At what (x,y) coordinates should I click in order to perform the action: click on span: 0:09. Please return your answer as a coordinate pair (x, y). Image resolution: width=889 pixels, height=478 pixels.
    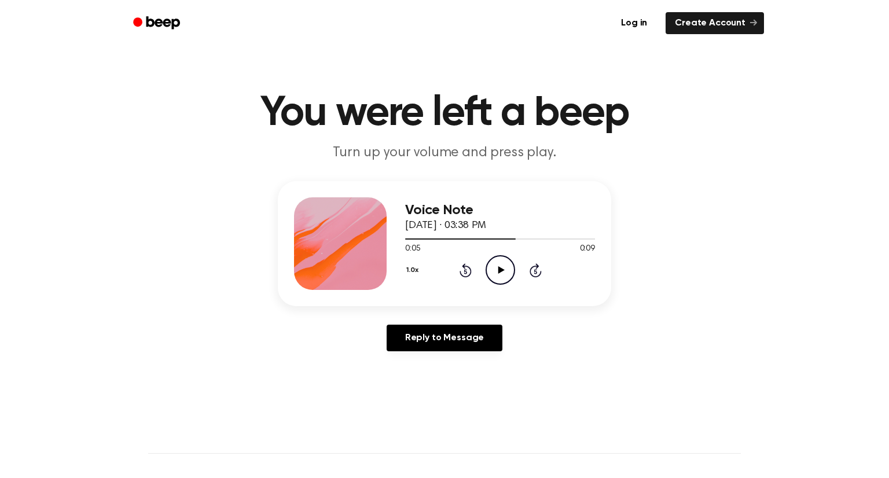
    Looking at the image, I should click on (587, 249).